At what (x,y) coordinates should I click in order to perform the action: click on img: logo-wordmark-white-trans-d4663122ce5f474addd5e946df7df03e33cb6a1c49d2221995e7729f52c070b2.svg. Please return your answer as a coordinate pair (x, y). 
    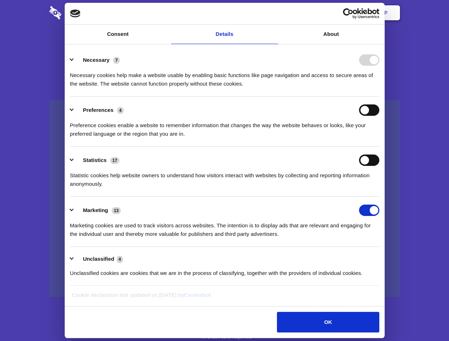
    Looking at the image, I should click on (80, 13).